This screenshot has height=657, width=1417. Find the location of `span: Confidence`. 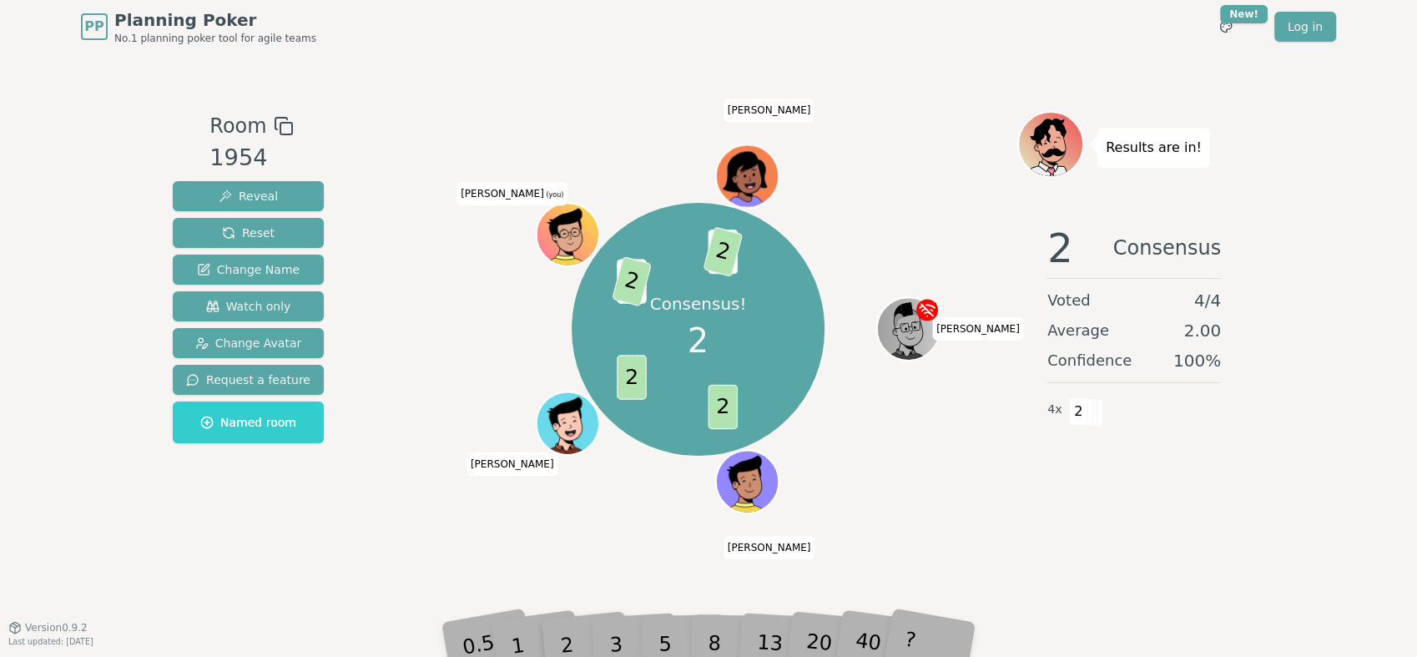

span: Confidence is located at coordinates (1089, 361).